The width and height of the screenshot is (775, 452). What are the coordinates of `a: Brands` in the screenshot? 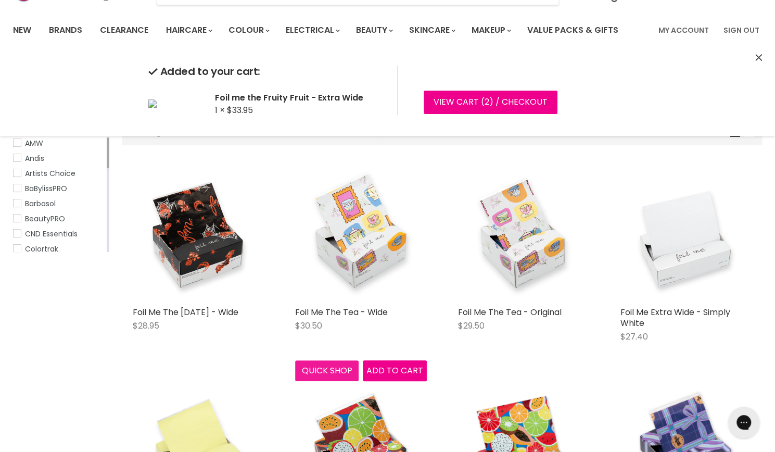 It's located at (66, 30).